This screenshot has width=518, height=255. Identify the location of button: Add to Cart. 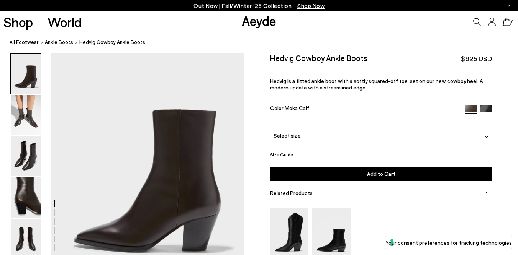
(381, 174).